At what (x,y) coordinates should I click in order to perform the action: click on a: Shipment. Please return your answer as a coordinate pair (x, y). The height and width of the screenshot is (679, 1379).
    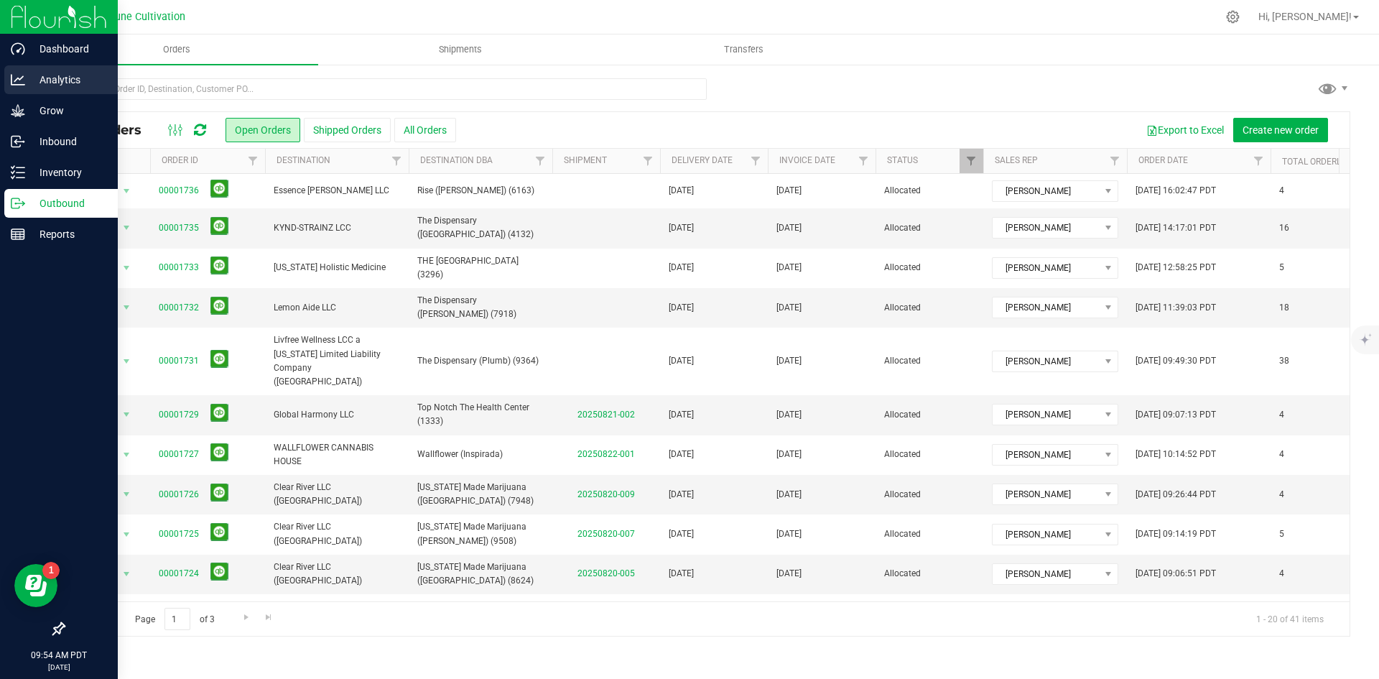
    Looking at the image, I should click on (586, 160).